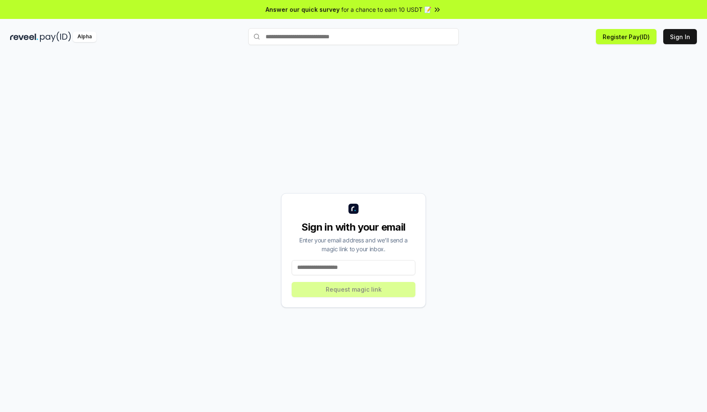  What do you see at coordinates (353, 244) in the screenshot?
I see `div: Enter your email address and we’ll send a magic link to your inbox.` at bounding box center [353, 244].